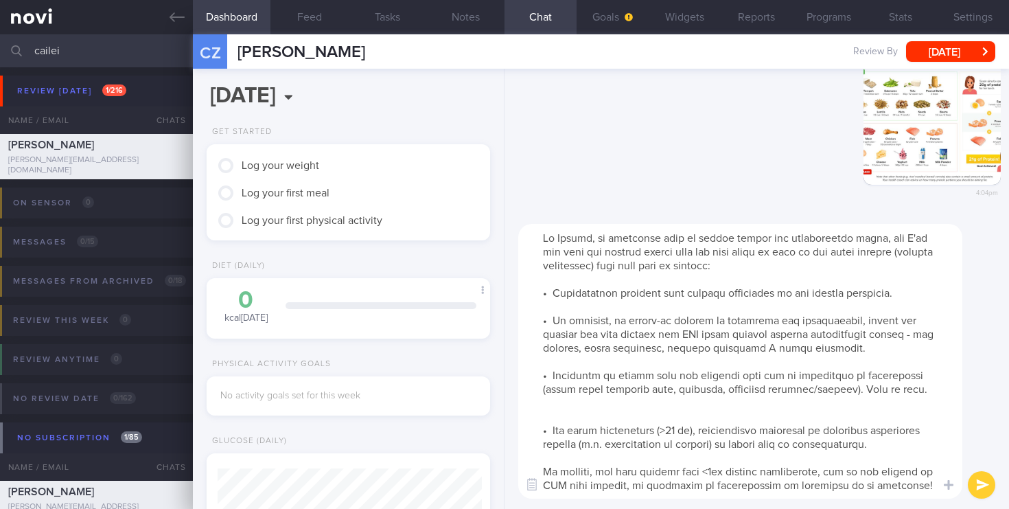 This screenshot has width=1009, height=509. Describe the element at coordinates (100, 281) in the screenshot. I see `div: Messages from Archived` at that location.